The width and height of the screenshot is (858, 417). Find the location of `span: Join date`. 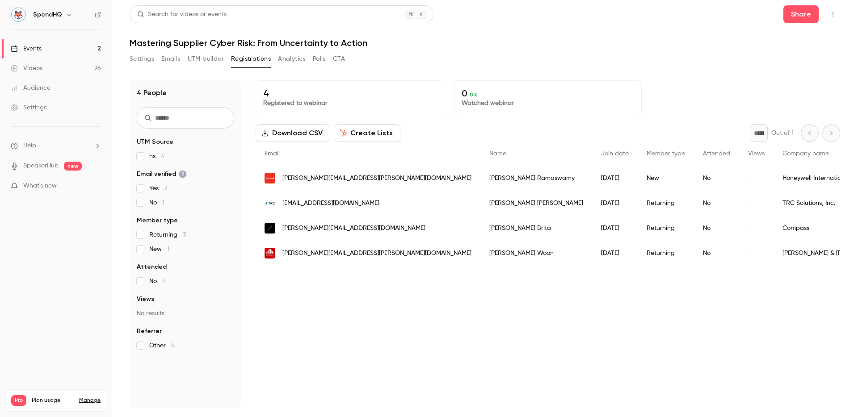

span: Join date is located at coordinates (615, 154).